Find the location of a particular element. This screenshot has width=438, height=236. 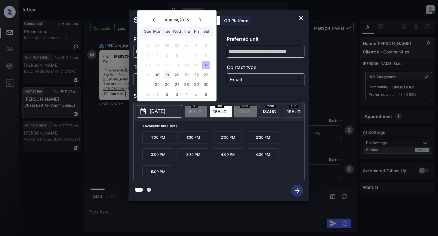

div: Sat is located at coordinates (206, 31).